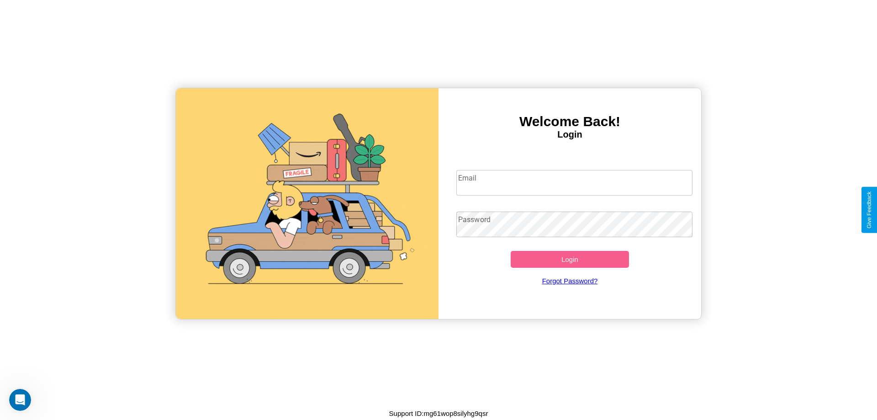  Describe the element at coordinates (570, 281) in the screenshot. I see `a: Forgot Password?` at that location.